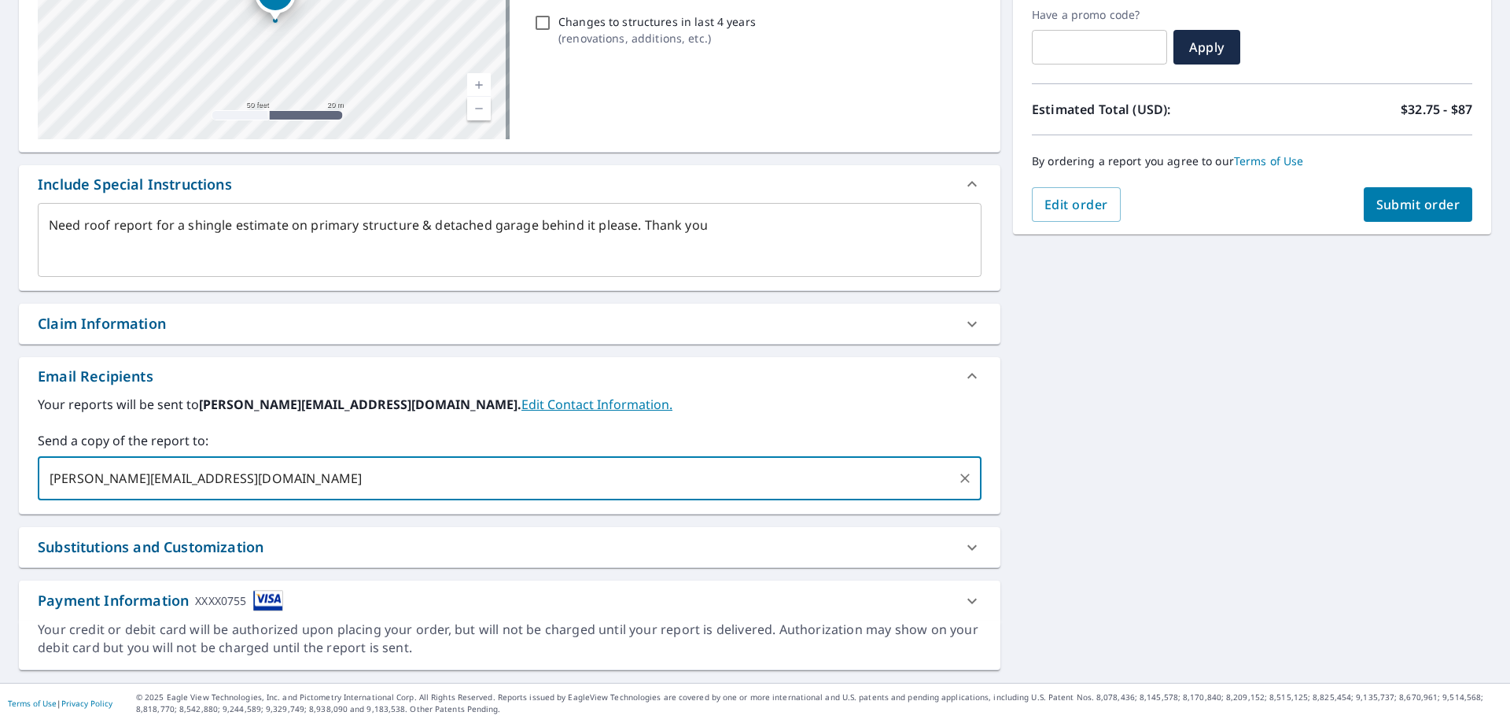 Image resolution: width=1510 pixels, height=723 pixels. Describe the element at coordinates (1076, 204) in the screenshot. I see `span: Edit order` at that location.